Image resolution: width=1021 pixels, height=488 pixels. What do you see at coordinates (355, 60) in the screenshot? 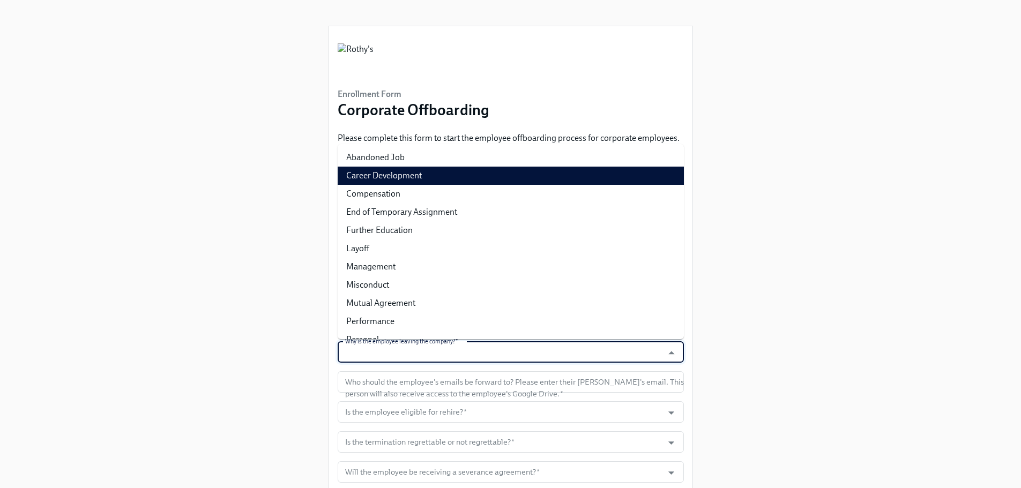
I see `img: Rothy's` at bounding box center [355, 60].